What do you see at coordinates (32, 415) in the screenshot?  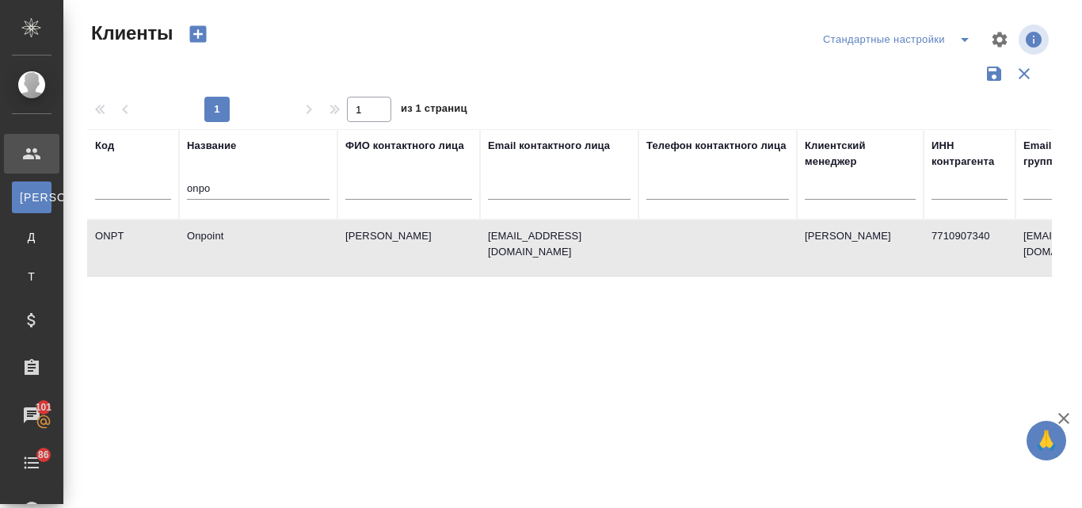 I see `a: 101` at bounding box center [32, 415].